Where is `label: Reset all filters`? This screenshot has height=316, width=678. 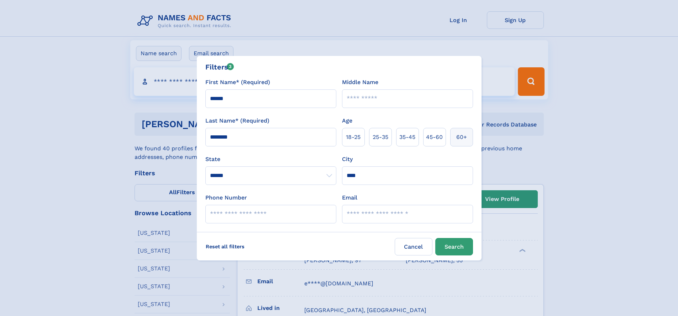
label: Reset all filters is located at coordinates (225, 246).